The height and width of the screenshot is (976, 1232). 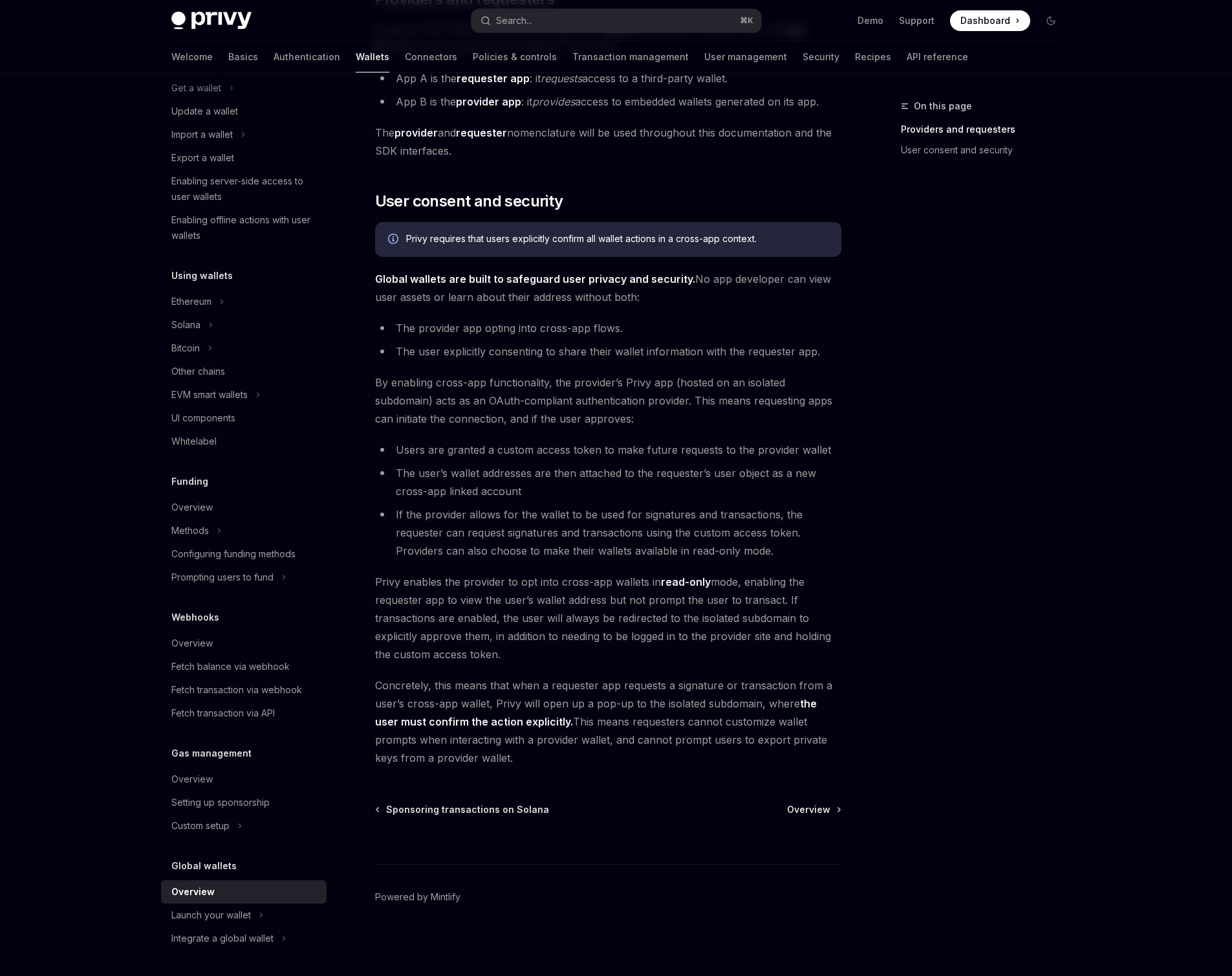 What do you see at coordinates (244, 112) in the screenshot?
I see `a: Update a wallet` at bounding box center [244, 112].